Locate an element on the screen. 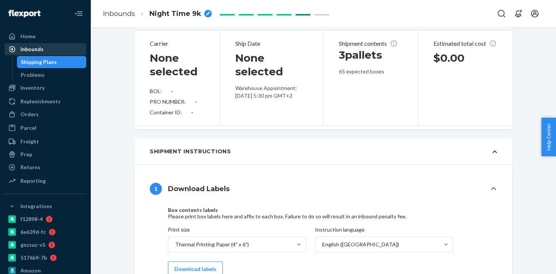  span: Instruction language is located at coordinates (340, 231).